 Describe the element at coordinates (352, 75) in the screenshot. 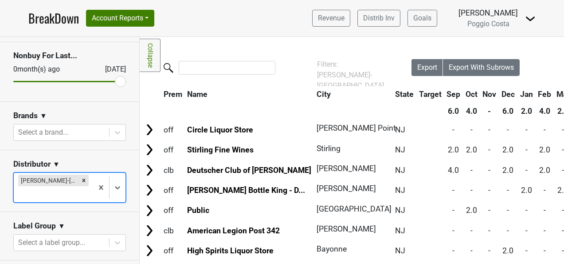

I see `div: Filters:` at that location.